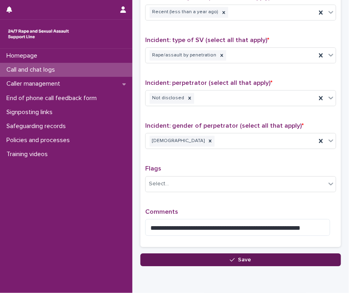 The height and width of the screenshot is (293, 349). Describe the element at coordinates (28, 154) in the screenshot. I see `p: Training videos` at that location.